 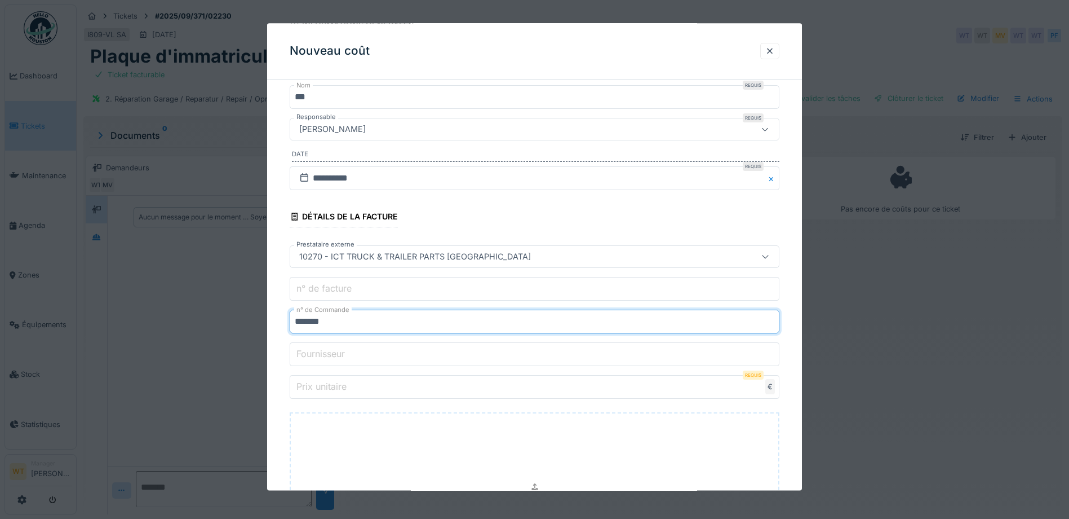 What do you see at coordinates (536, 156) in the screenshot?
I see `label: Date` at bounding box center [536, 156].